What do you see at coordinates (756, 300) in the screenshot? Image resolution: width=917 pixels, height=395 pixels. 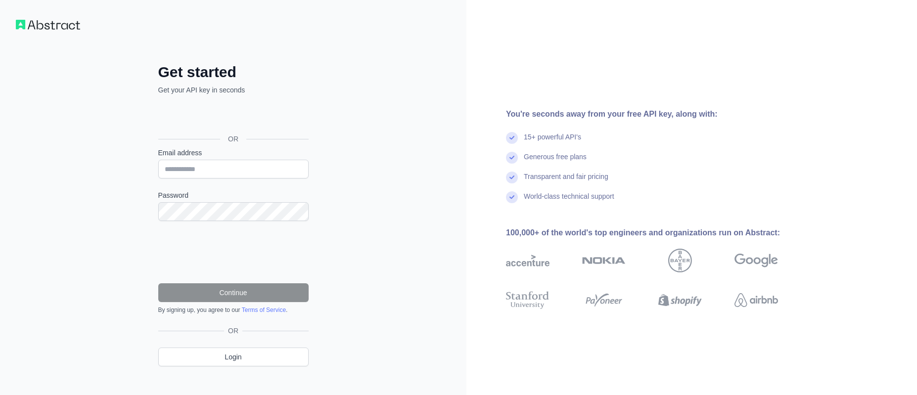 I see `img: airbnb` at bounding box center [756, 300].